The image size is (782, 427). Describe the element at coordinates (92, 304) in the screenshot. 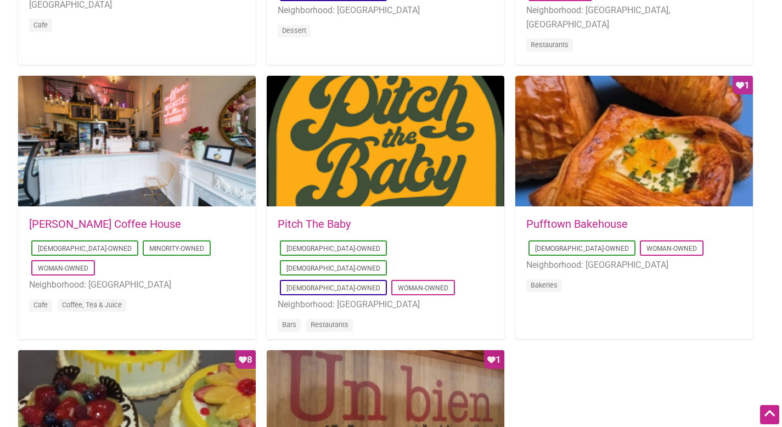

I see `a: Coffee, Tea & Juice` at that location.